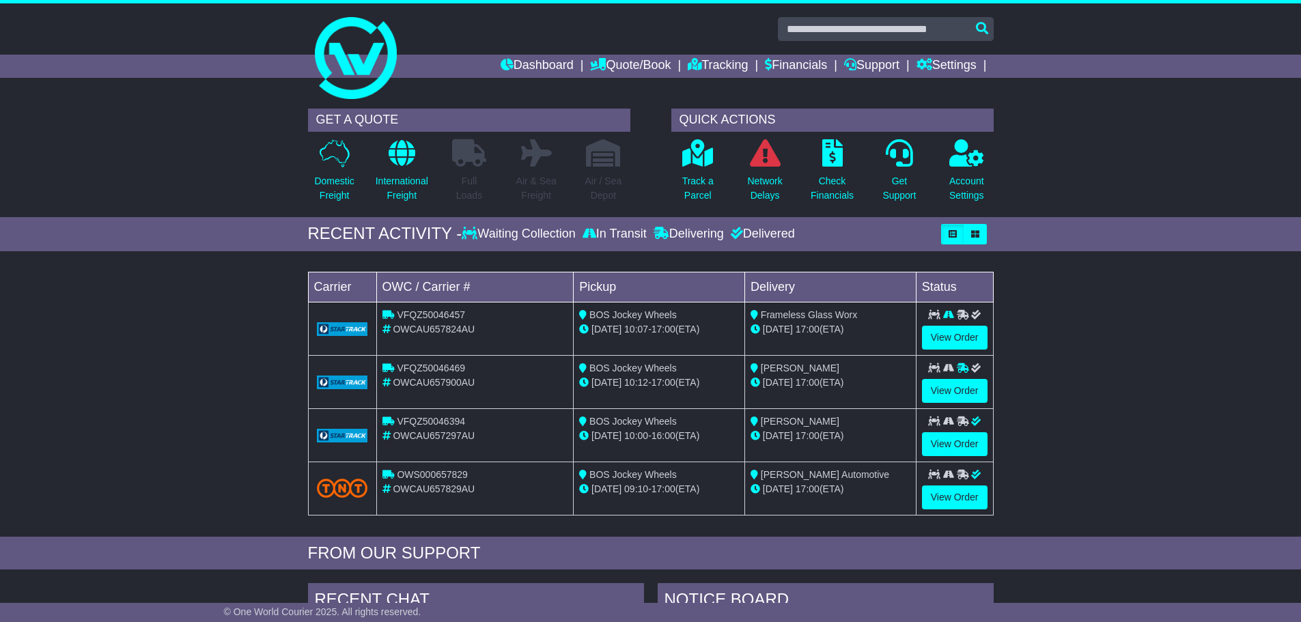 This screenshot has width=1301, height=622. Describe the element at coordinates (434, 329) in the screenshot. I see `span: OWCAU657824AU` at that location.